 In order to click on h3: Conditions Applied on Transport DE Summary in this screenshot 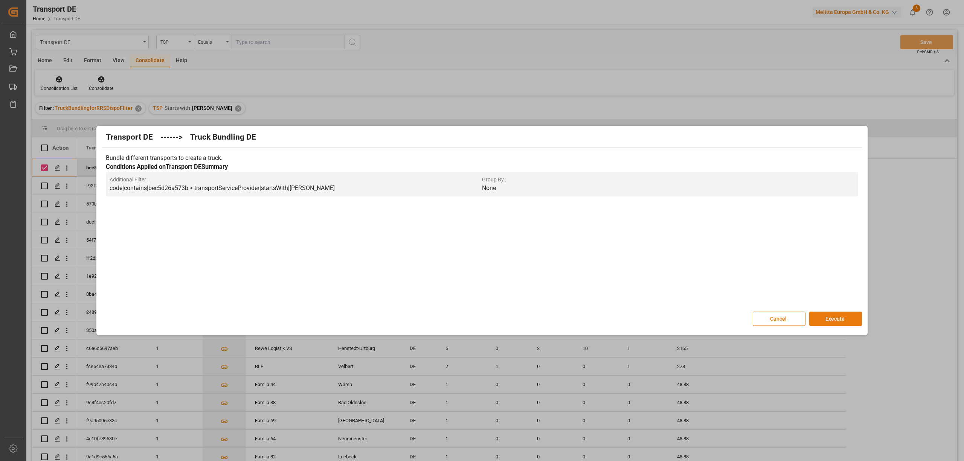, I will do `click(482, 167)`.